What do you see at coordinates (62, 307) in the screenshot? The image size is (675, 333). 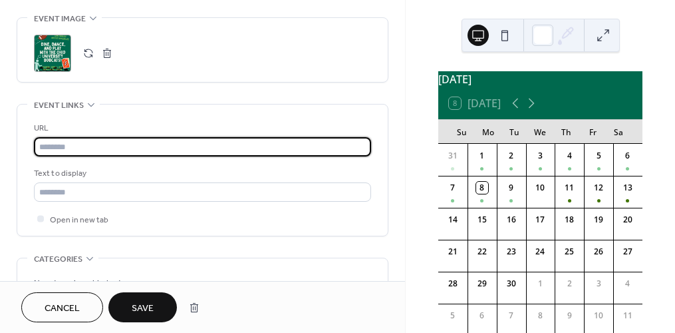 I see `a: Cancel` at bounding box center [62, 307].